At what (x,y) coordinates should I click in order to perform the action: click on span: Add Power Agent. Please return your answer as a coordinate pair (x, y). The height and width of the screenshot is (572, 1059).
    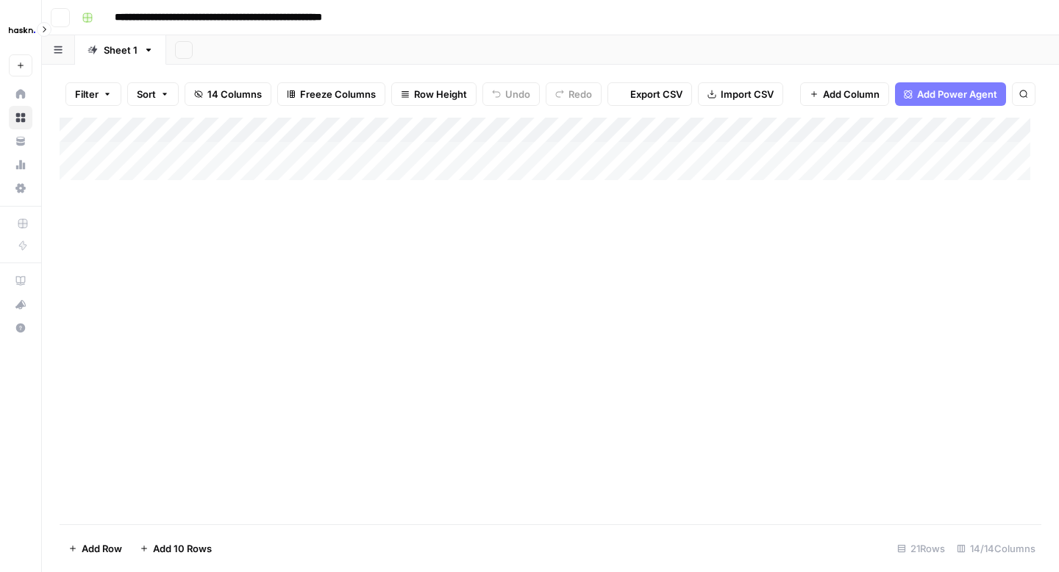
    Looking at the image, I should click on (957, 94).